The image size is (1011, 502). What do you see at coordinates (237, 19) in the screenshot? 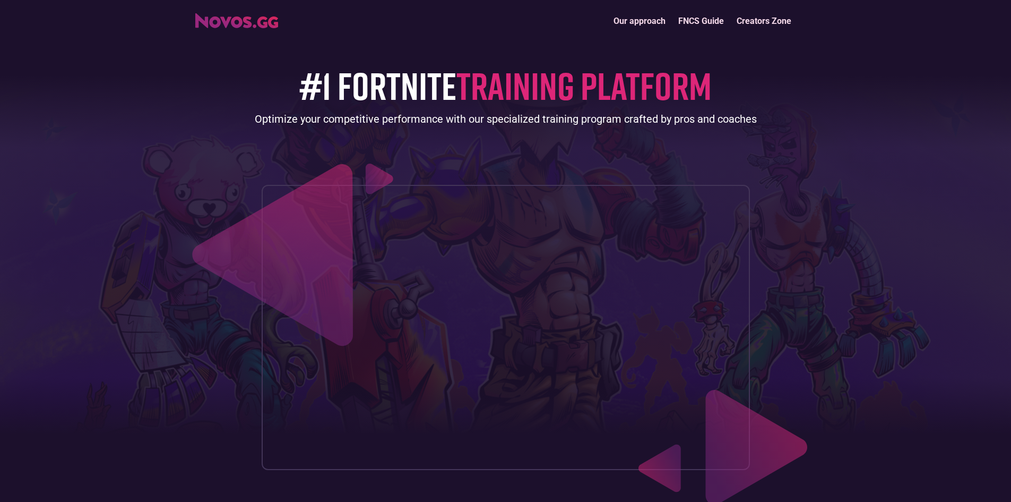
I see `a: home` at bounding box center [237, 19].